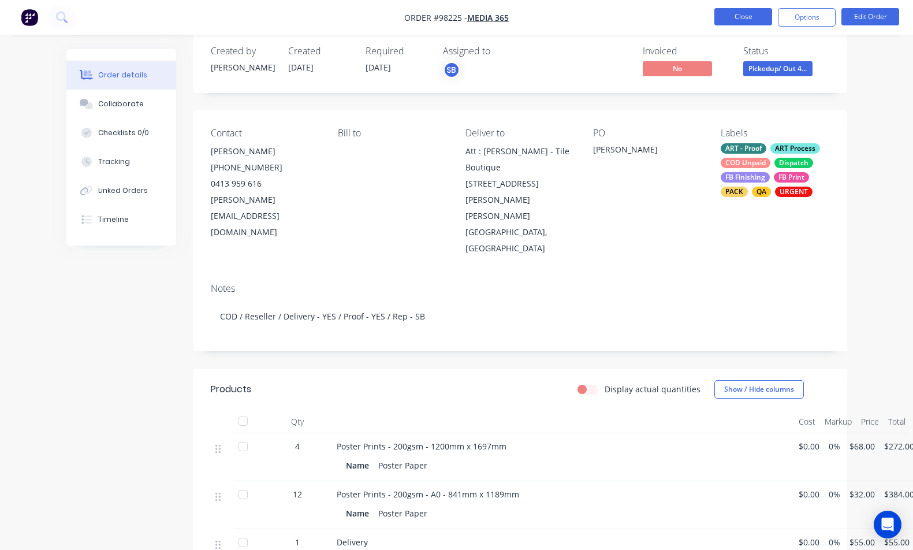  What do you see at coordinates (297, 542) in the screenshot?
I see `span: 1` at bounding box center [297, 542].